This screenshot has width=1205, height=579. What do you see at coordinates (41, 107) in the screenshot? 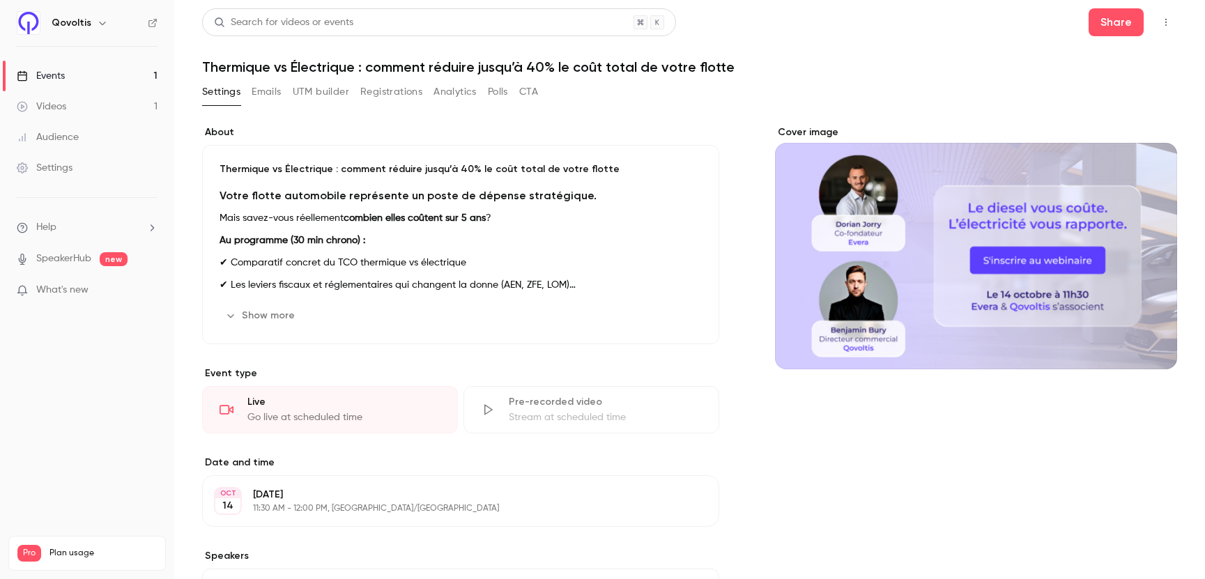
I see `div: Videos` at bounding box center [41, 107].